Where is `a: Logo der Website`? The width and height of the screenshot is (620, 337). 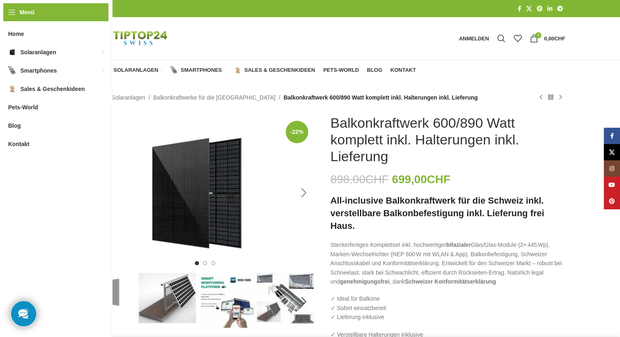
a: Logo der Website is located at coordinates (130, 38).